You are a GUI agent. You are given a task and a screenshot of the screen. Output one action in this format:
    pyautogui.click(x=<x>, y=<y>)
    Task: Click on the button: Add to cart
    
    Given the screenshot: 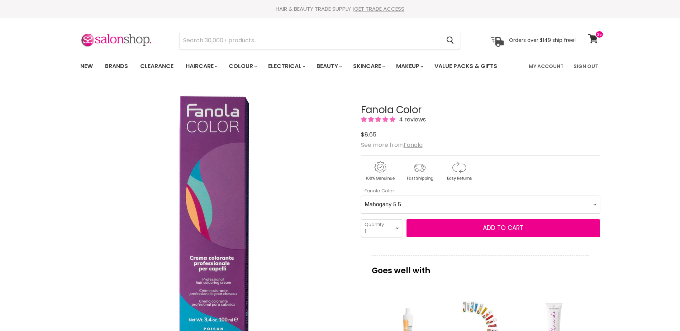 What is the action you would take?
    pyautogui.click(x=503, y=228)
    